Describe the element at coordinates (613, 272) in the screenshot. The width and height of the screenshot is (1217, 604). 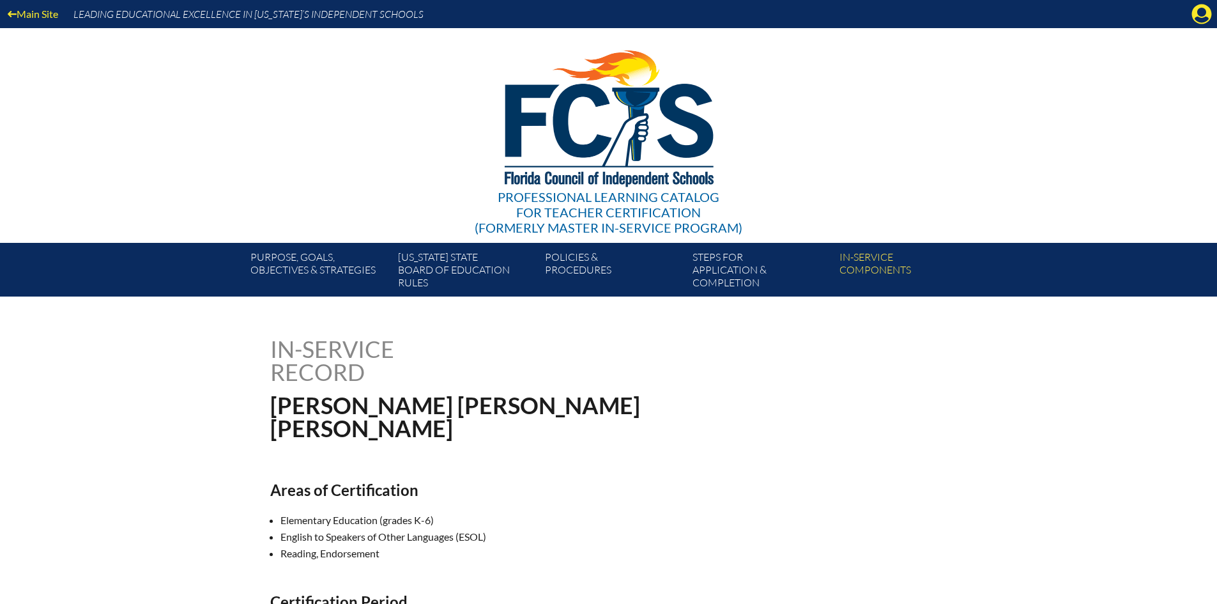
I see `a: Policies &Procedures` at that location.